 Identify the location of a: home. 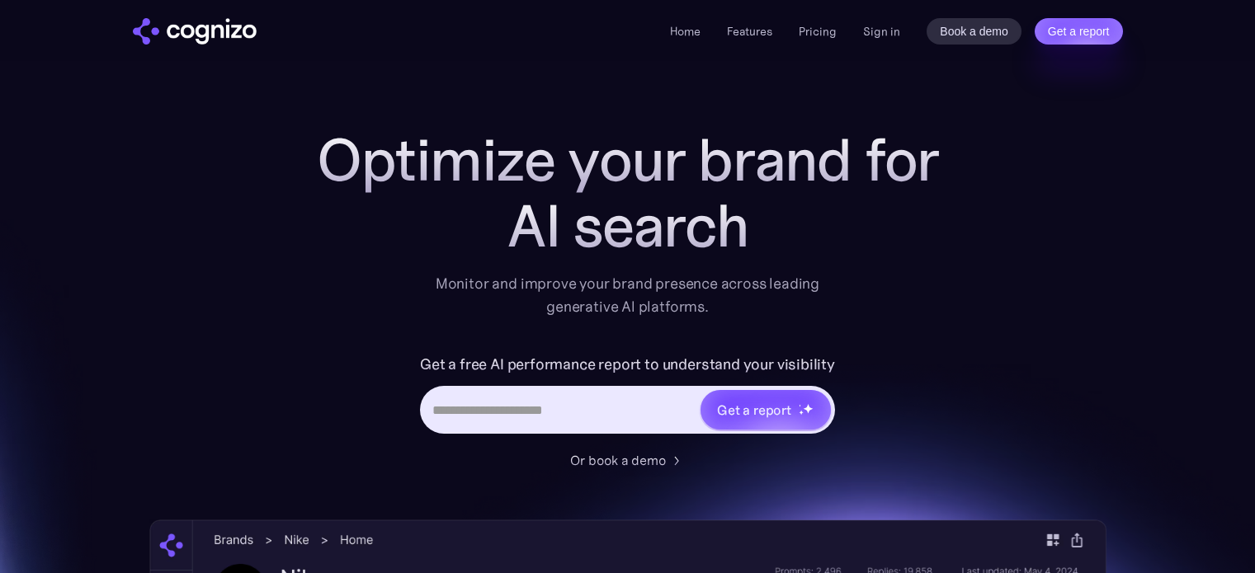
(195, 31).